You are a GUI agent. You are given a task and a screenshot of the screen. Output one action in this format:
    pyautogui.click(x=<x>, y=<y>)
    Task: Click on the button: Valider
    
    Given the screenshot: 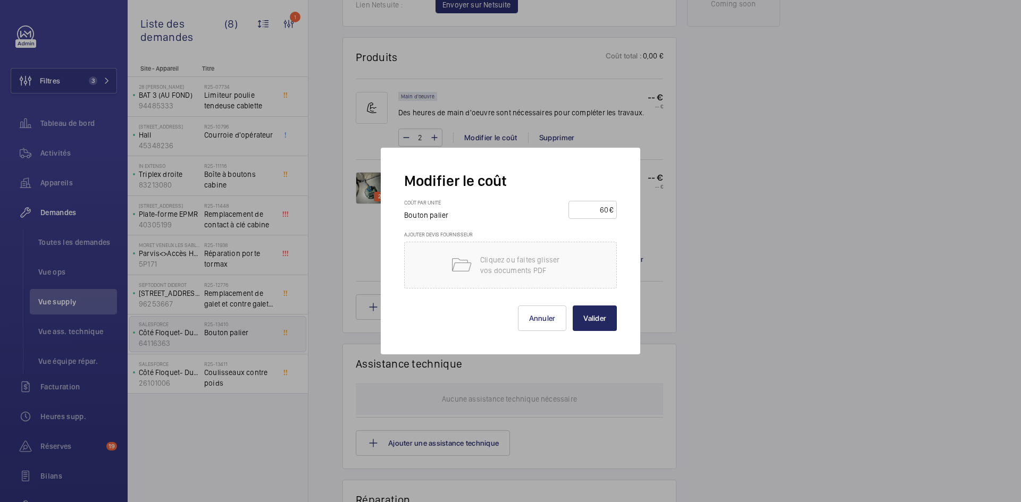 What is the action you would take?
    pyautogui.click(x=594, y=318)
    